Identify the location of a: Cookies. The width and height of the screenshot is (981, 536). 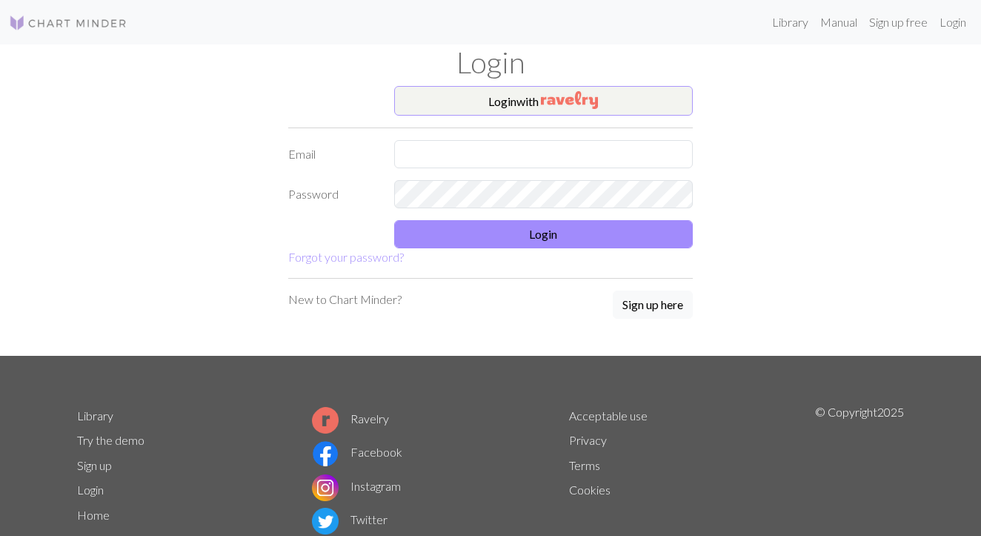
(590, 489).